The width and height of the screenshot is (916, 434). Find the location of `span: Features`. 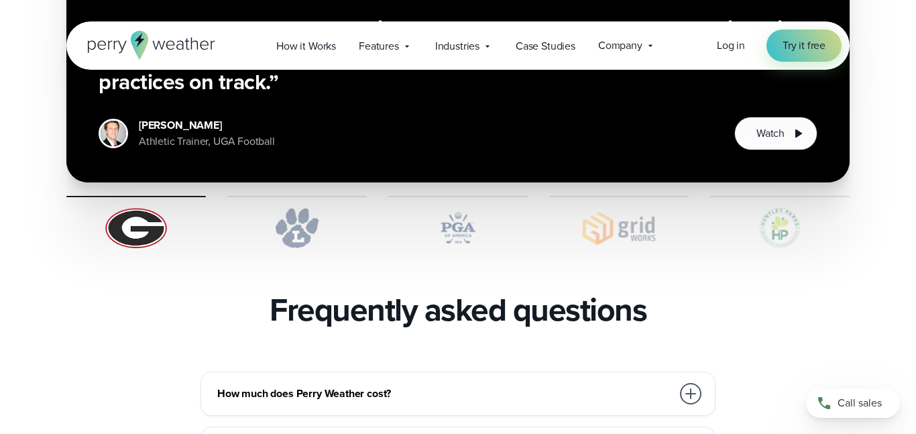

span: Features is located at coordinates (379, 46).